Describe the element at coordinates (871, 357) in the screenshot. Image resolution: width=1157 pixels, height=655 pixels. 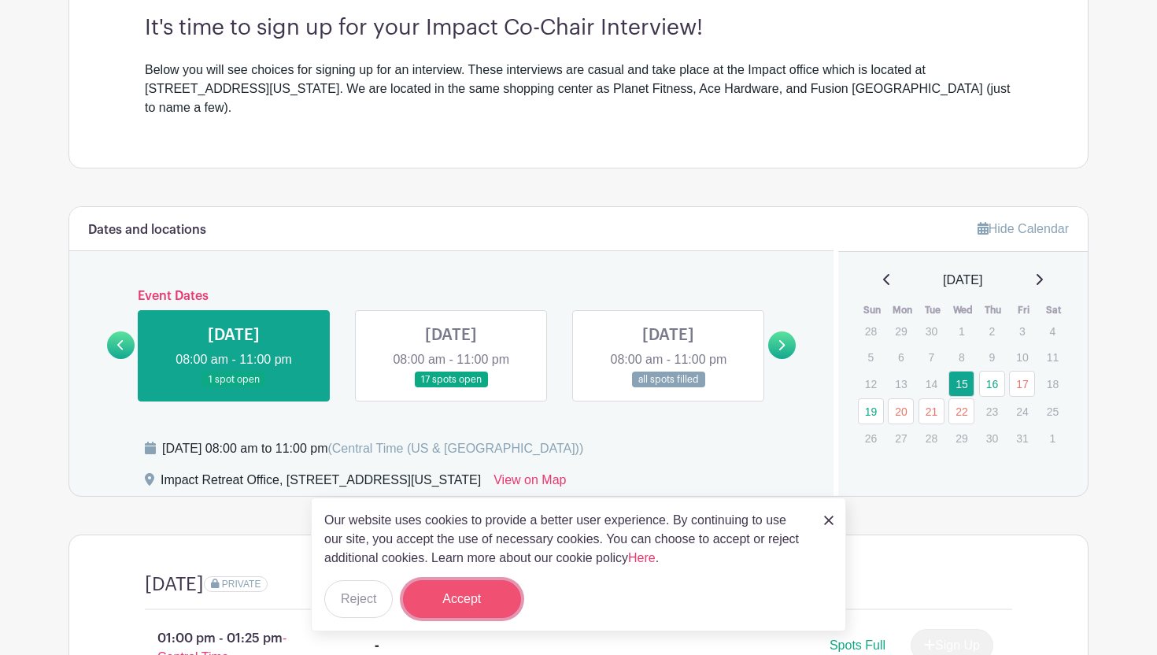
I see `p: 5` at that location.